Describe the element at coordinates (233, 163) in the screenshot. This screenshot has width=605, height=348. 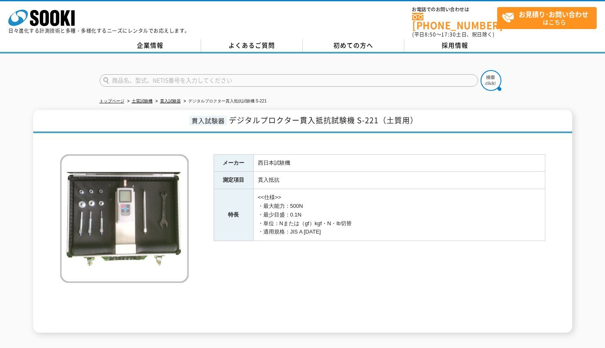
I see `th: メーカー` at that location.